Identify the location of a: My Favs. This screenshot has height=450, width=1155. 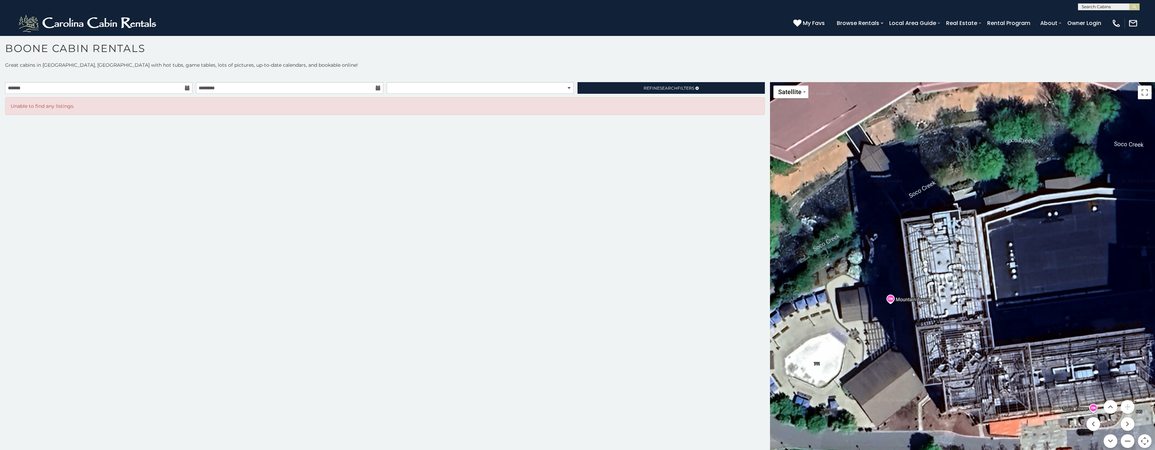
(810, 23).